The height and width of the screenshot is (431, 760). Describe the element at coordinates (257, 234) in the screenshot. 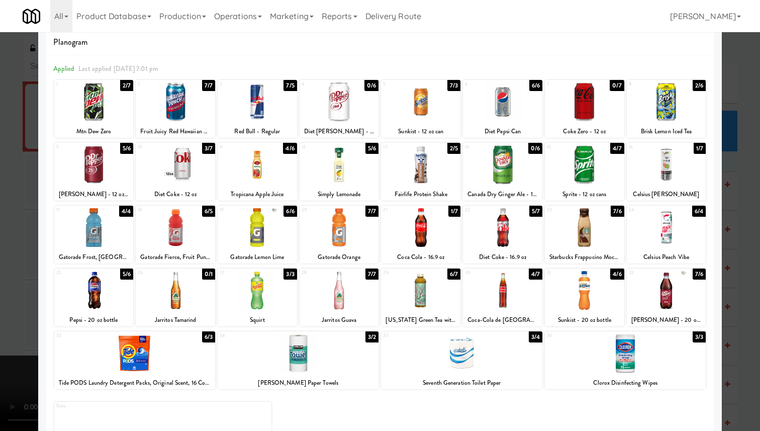

I see `div: 196/6Gatorade Lemon Lime` at that location.